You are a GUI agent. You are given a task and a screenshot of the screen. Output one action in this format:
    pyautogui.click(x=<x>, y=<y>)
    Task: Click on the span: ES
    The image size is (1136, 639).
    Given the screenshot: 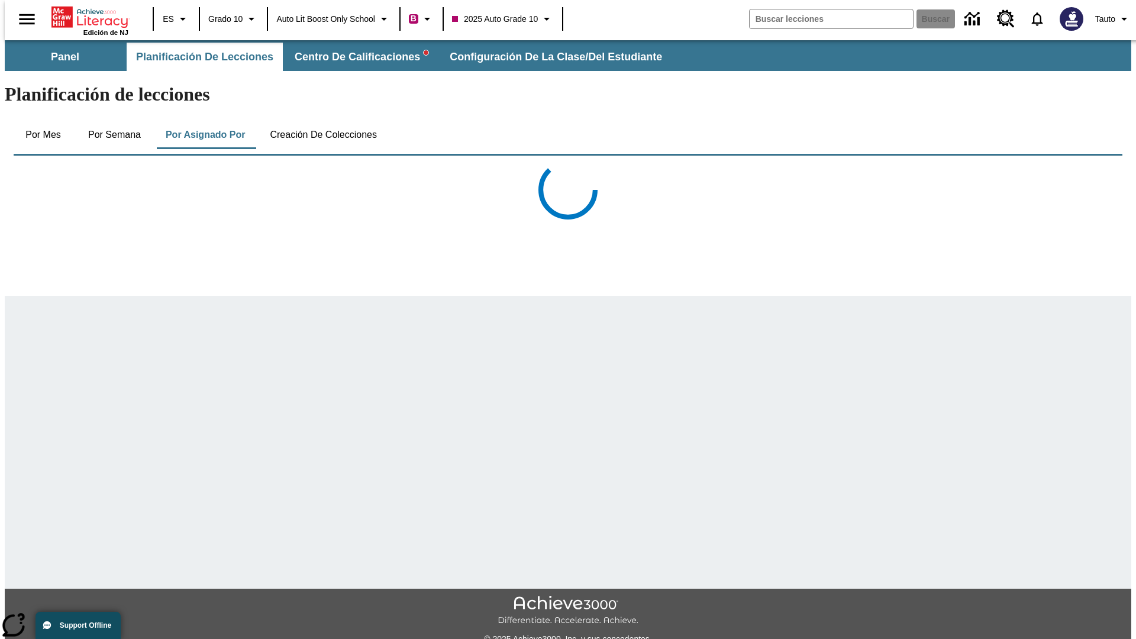 What is the action you would take?
    pyautogui.click(x=168, y=19)
    